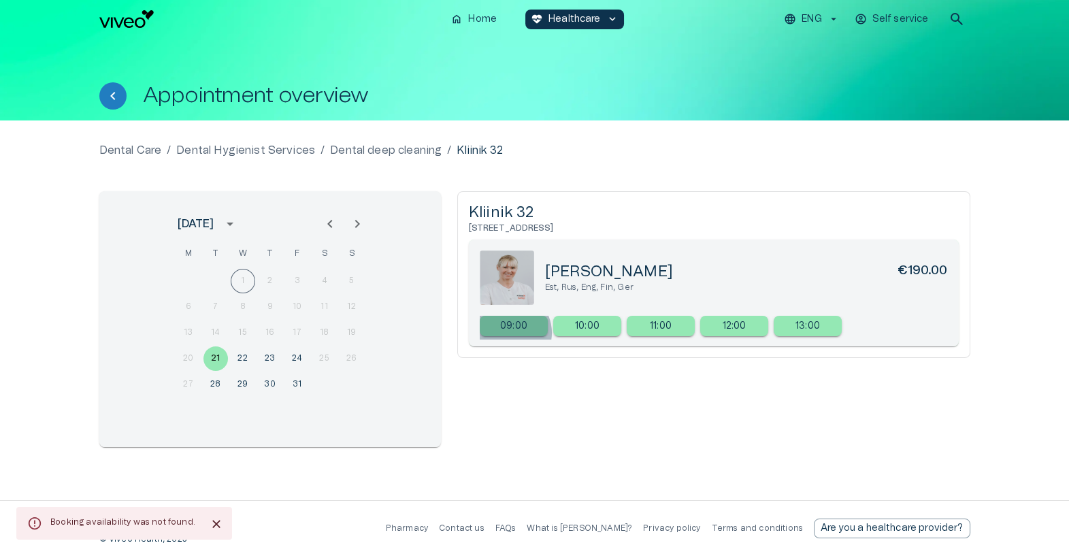  What do you see at coordinates (672, 528) in the screenshot?
I see `a: Privacy policy` at bounding box center [672, 528].